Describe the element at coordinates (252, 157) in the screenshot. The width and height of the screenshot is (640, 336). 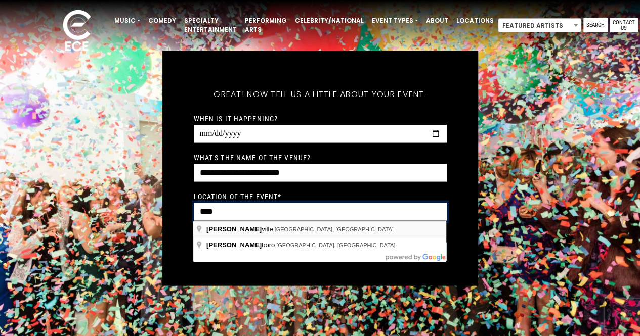
I see `label: What's the name of the venue?` at that location.